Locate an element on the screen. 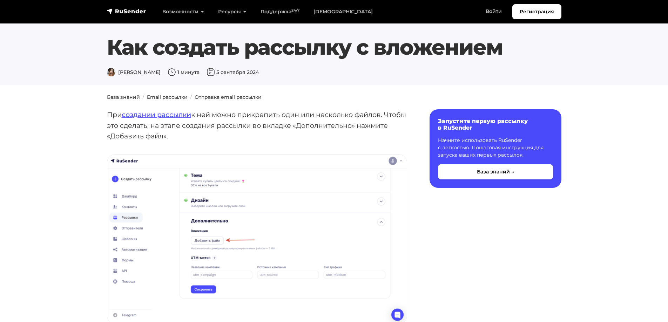 Image resolution: width=668 pixels, height=322 pixels. a: Войти is located at coordinates (493, 11).